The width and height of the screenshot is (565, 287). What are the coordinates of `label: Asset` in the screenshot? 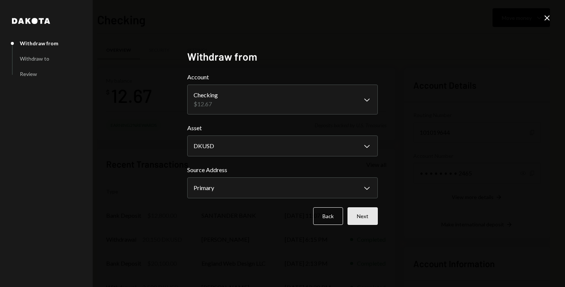 It's located at (283, 128).